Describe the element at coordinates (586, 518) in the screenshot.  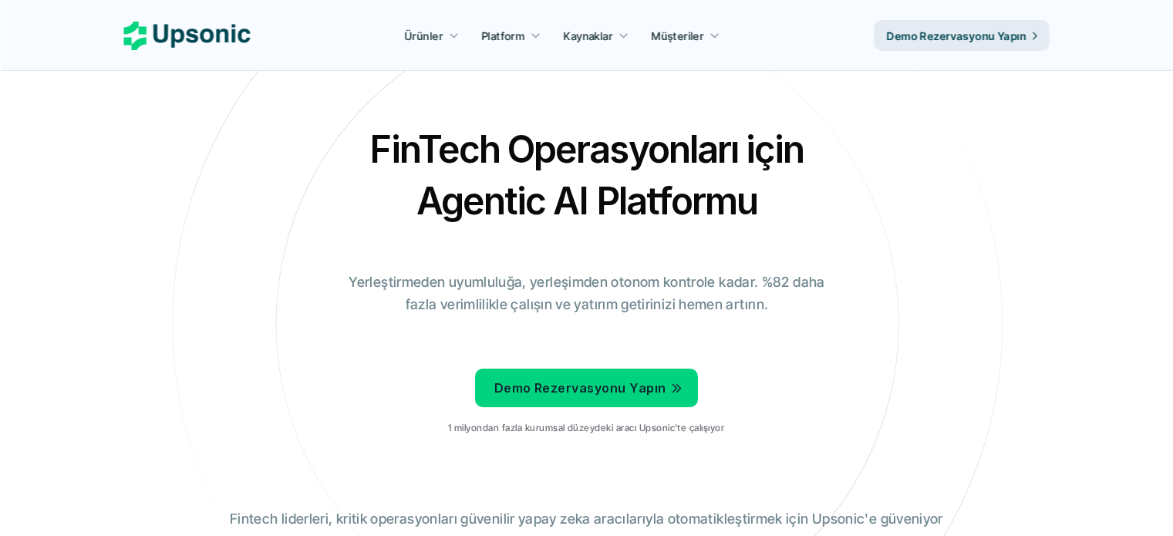
I see `font: Fintech liderleri, kritik operasyonları güvenilir yapay zeka aracılarıyla otomatikleştirmek için ...` at that location.